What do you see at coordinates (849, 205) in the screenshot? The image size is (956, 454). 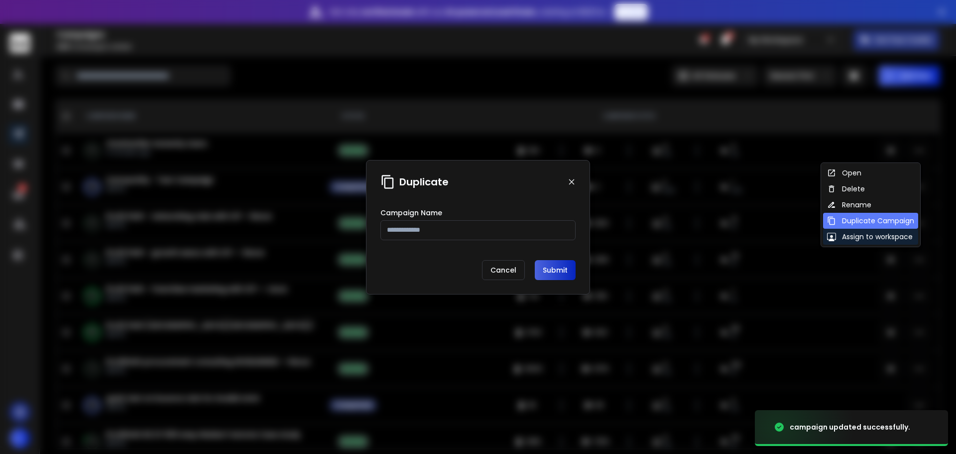 I see `div: Rename` at bounding box center [849, 205].